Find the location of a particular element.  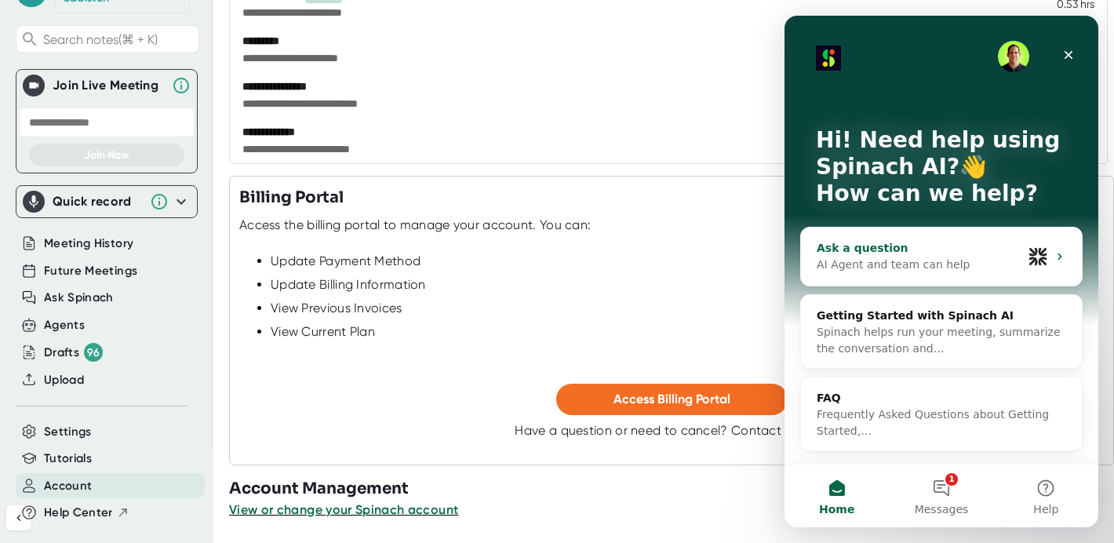

div: FAQFrequently Asked Questions about Getting Started,… is located at coordinates (157, 399).